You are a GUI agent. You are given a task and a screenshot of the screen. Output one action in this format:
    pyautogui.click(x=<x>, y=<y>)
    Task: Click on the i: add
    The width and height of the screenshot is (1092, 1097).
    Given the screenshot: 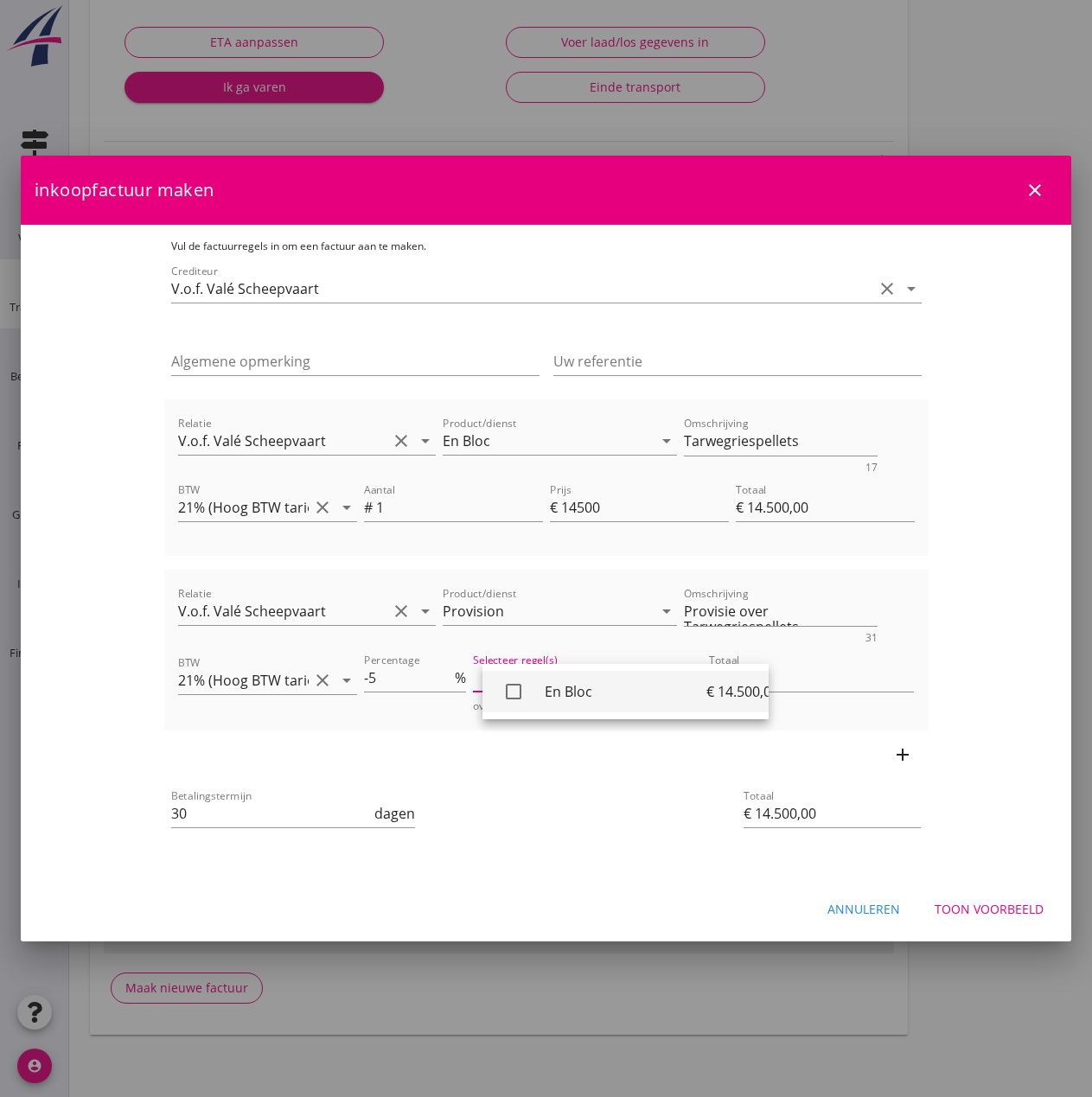 What is the action you would take?
    pyautogui.click(x=903, y=754)
    